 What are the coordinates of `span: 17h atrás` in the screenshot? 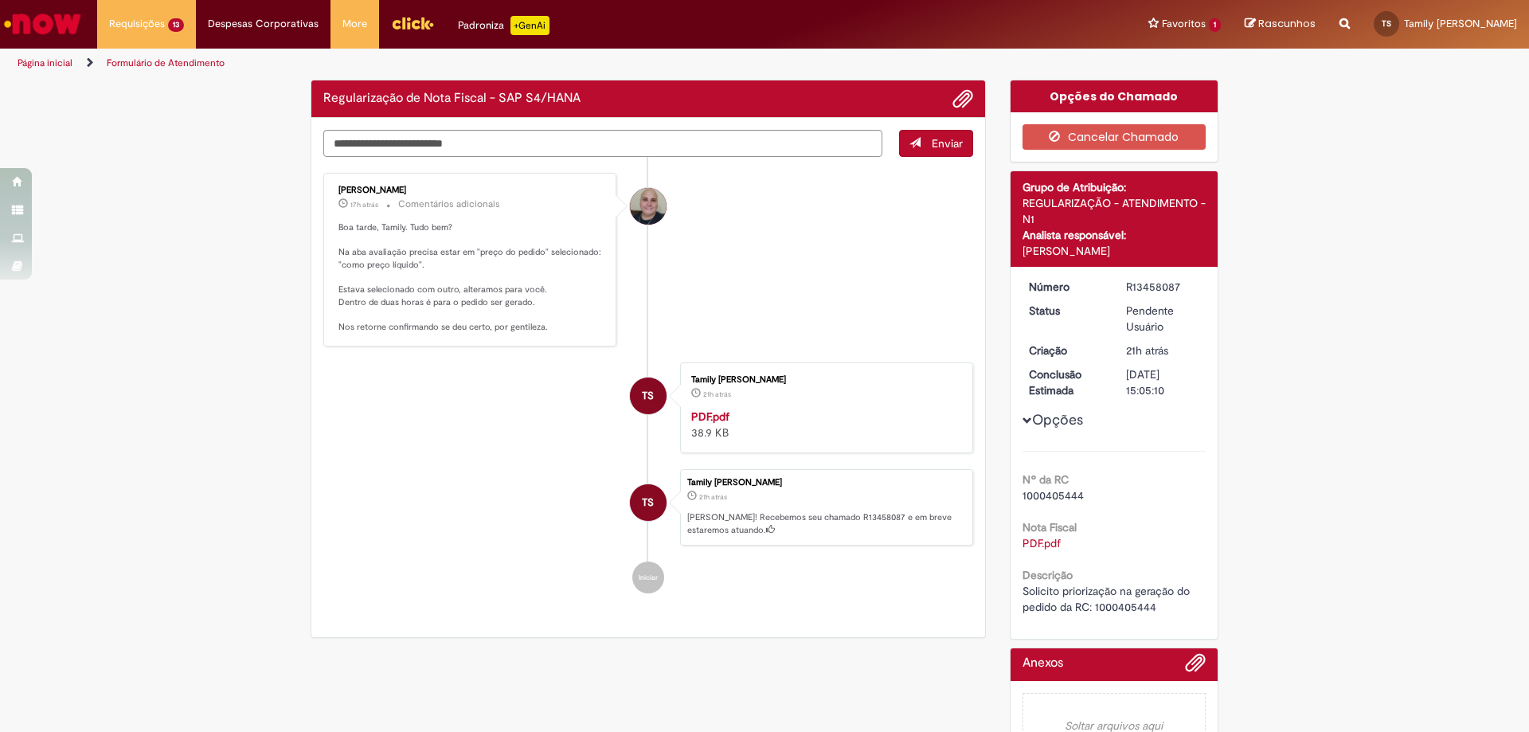 It's located at (364, 205).